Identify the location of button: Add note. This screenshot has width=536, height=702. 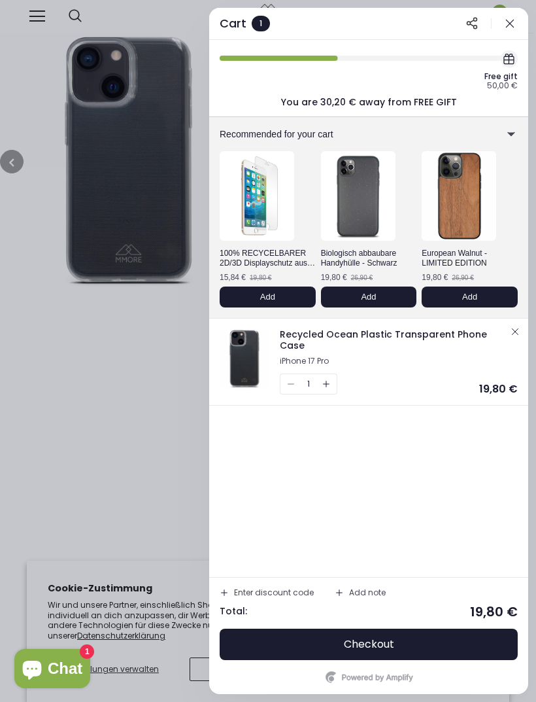
(360, 593).